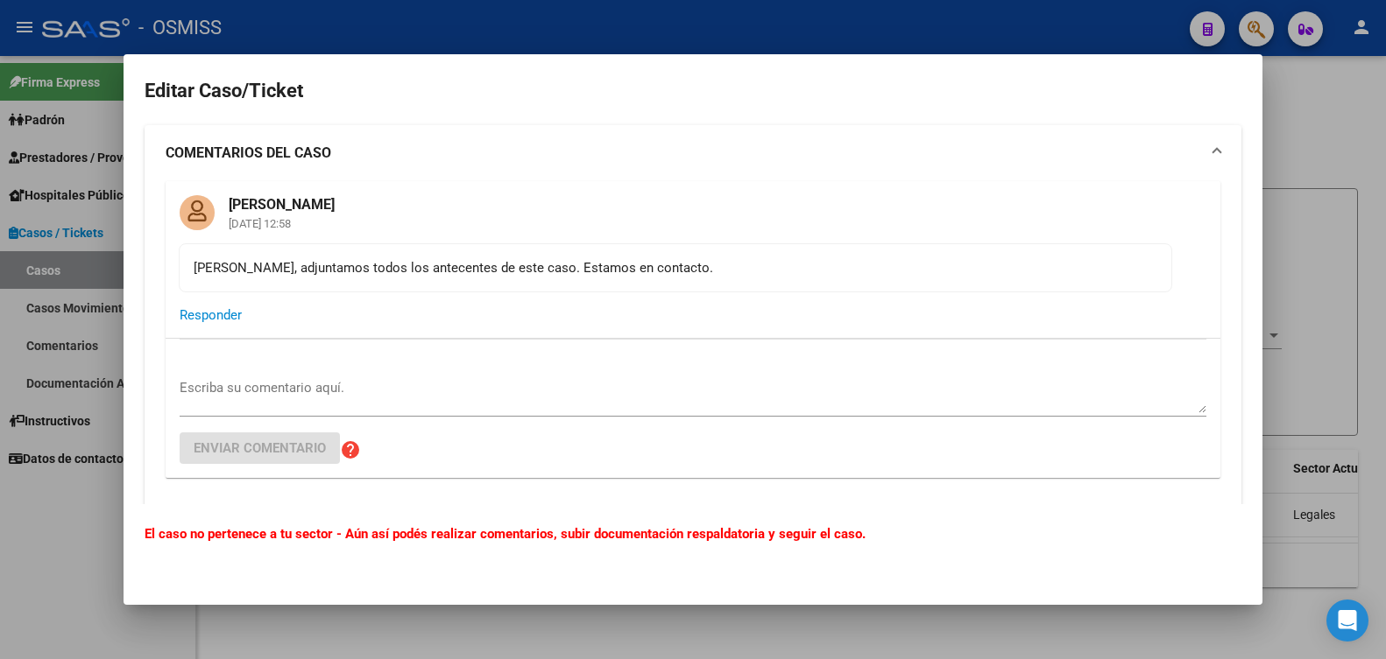 This screenshot has width=1386, height=659. Describe the element at coordinates (248, 153) in the screenshot. I see `strong: COMENTARIOS DEL CASO` at that location.